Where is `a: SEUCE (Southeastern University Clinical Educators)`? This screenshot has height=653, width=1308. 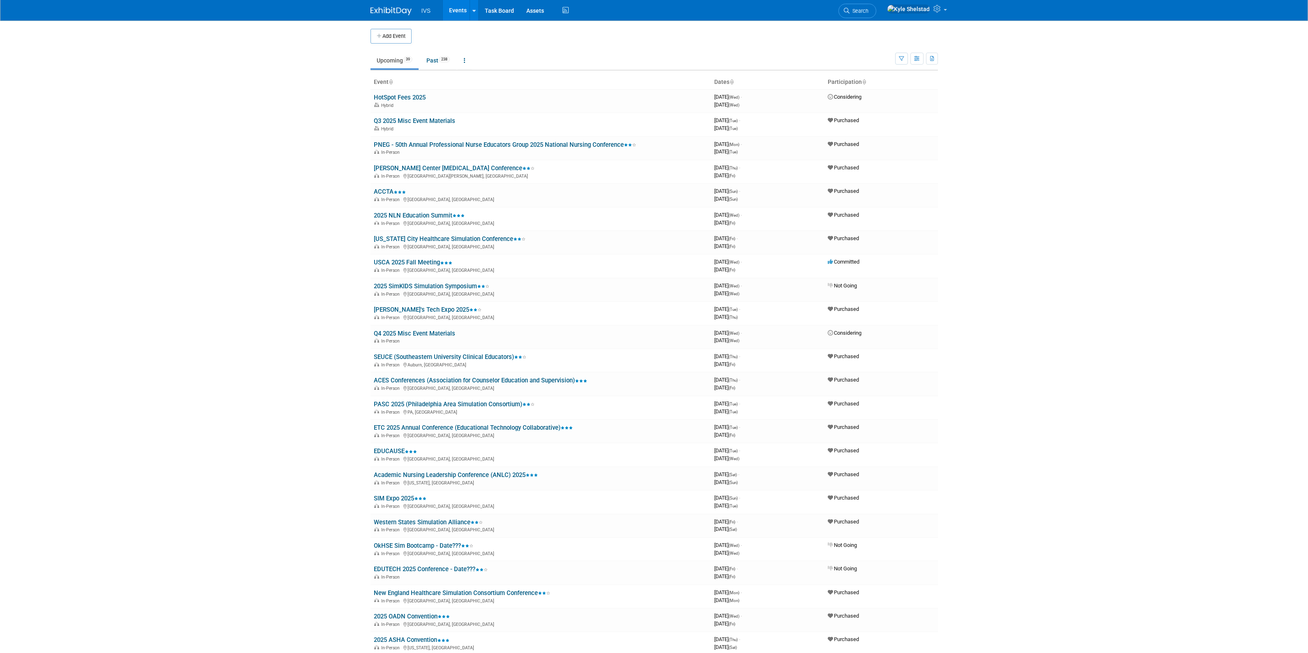 a: SEUCE (Southeastern University Clinical Educators) is located at coordinates (450, 357).